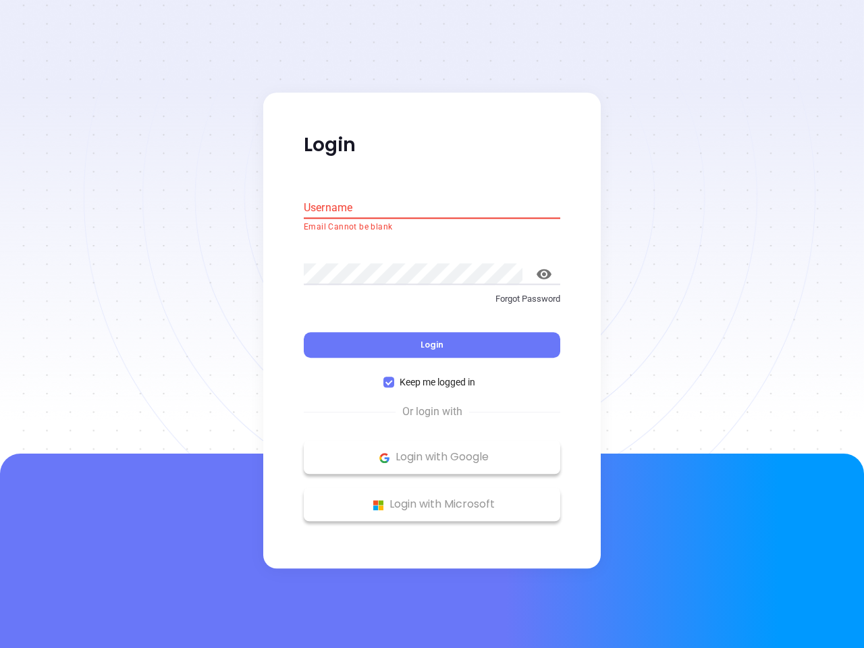 The width and height of the screenshot is (864, 648). Describe the element at coordinates (432, 227) in the screenshot. I see `p: Email Cannot be blank` at that location.